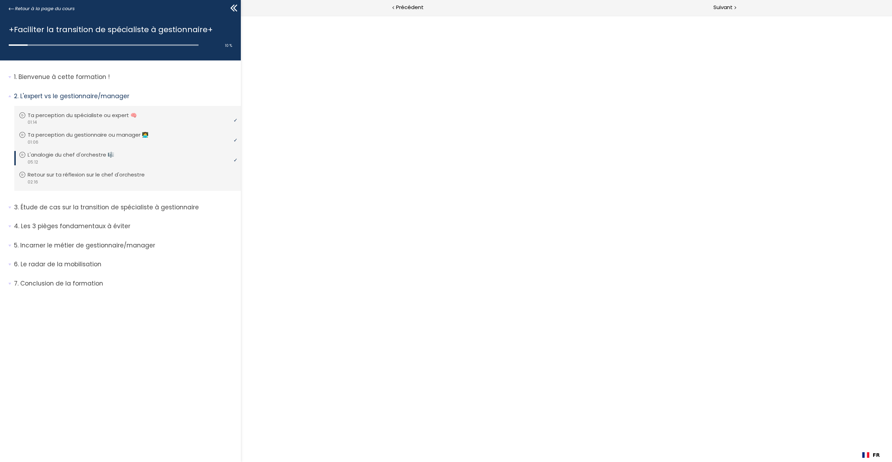 This screenshot has width=892, height=462. What do you see at coordinates (119, 29) in the screenshot?
I see `h1: +Faciliter la transition de spécialiste à gestionnaire+` at bounding box center [119, 29].